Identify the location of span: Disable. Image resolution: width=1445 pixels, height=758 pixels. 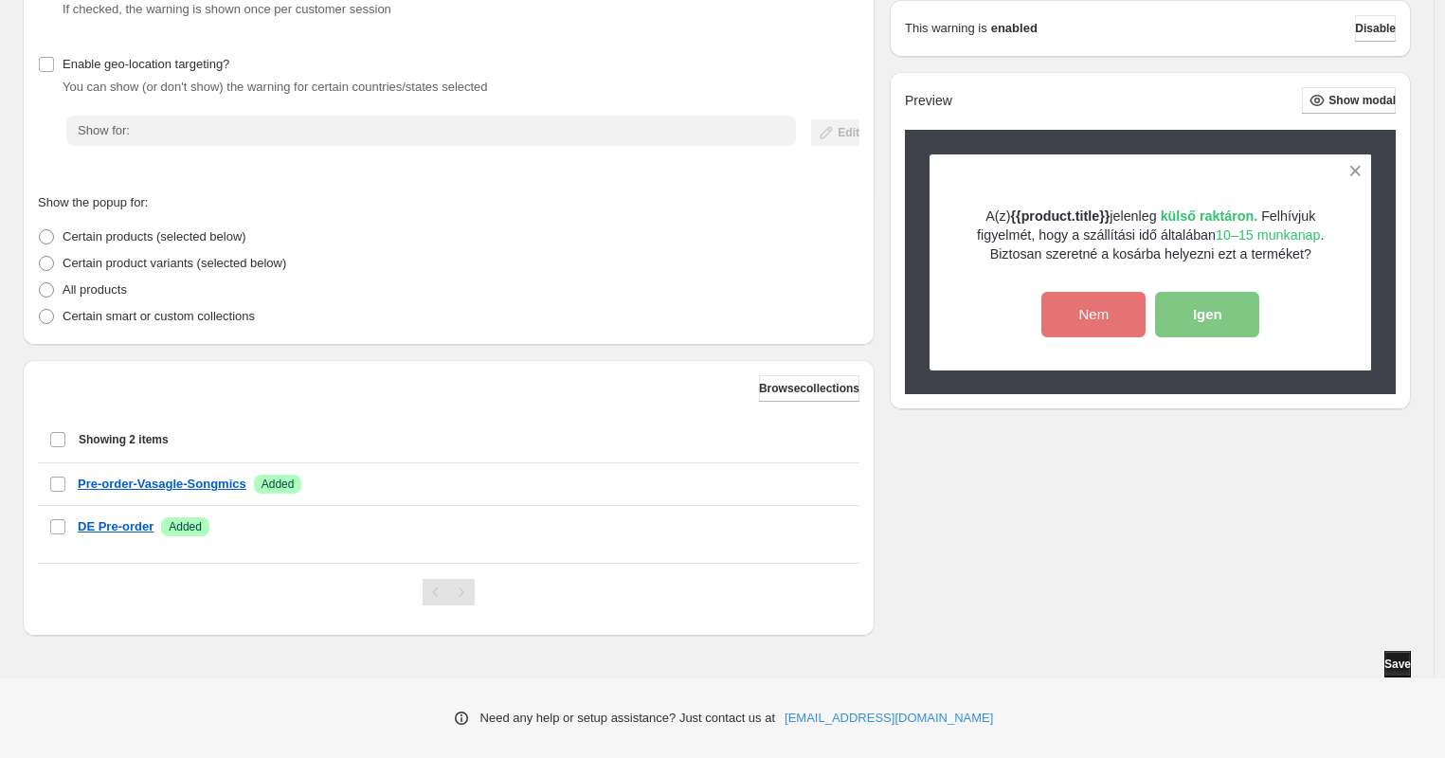
(1375, 28).